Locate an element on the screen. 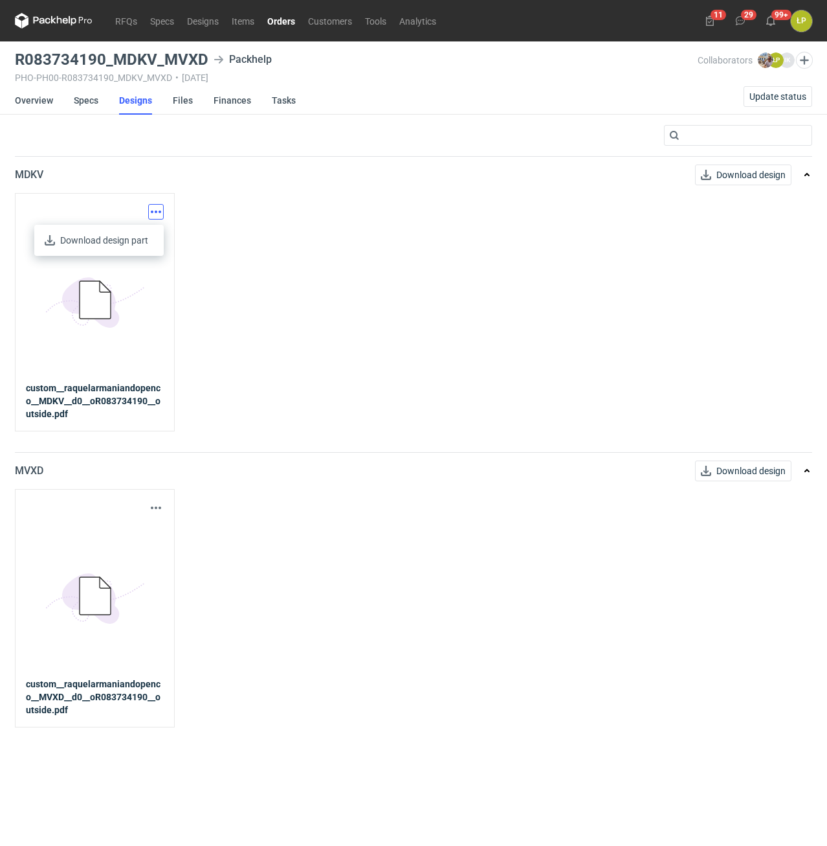  a: Tasks is located at coordinates (284, 100).